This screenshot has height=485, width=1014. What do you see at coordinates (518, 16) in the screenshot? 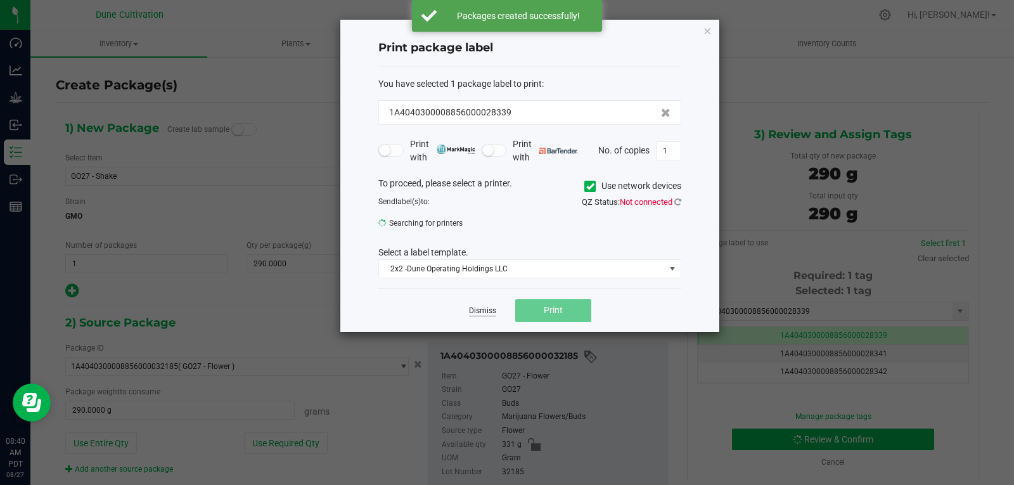
I see `div: Packages created successfully!` at bounding box center [518, 16].